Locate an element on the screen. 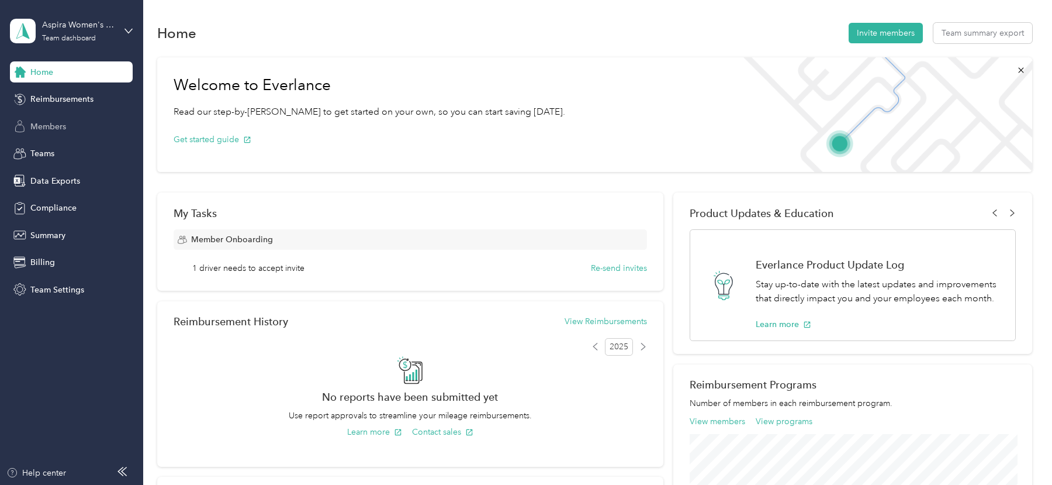 The image size is (1052, 485). p: Stay up-to-date with the latest updates and improvements that directly impact you and your employ... is located at coordinates (879, 291).